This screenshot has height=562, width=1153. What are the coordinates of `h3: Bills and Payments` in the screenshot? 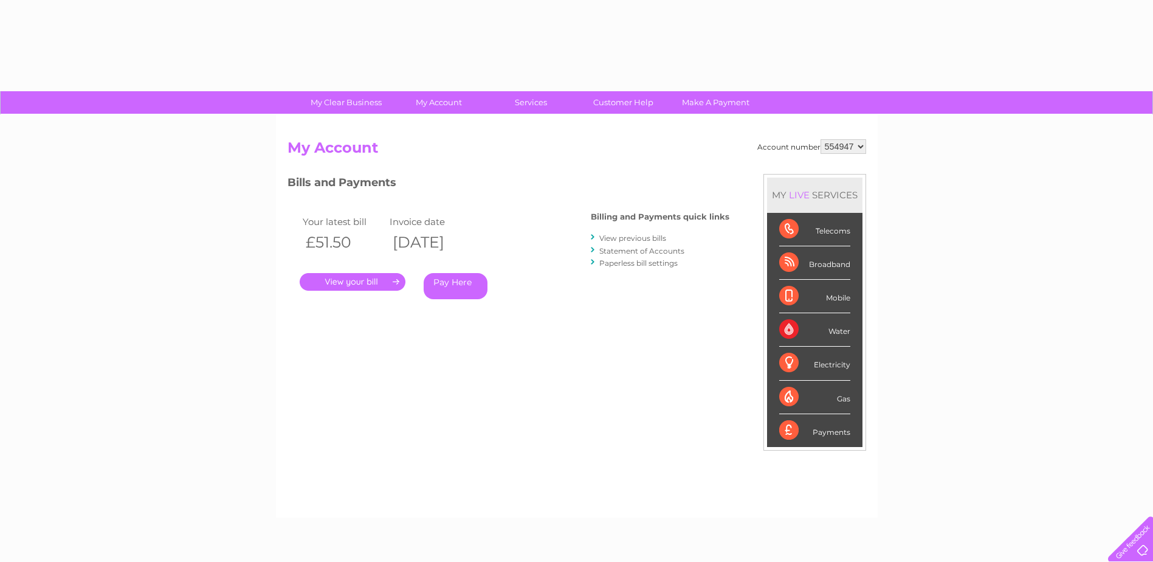 It's located at (508, 184).